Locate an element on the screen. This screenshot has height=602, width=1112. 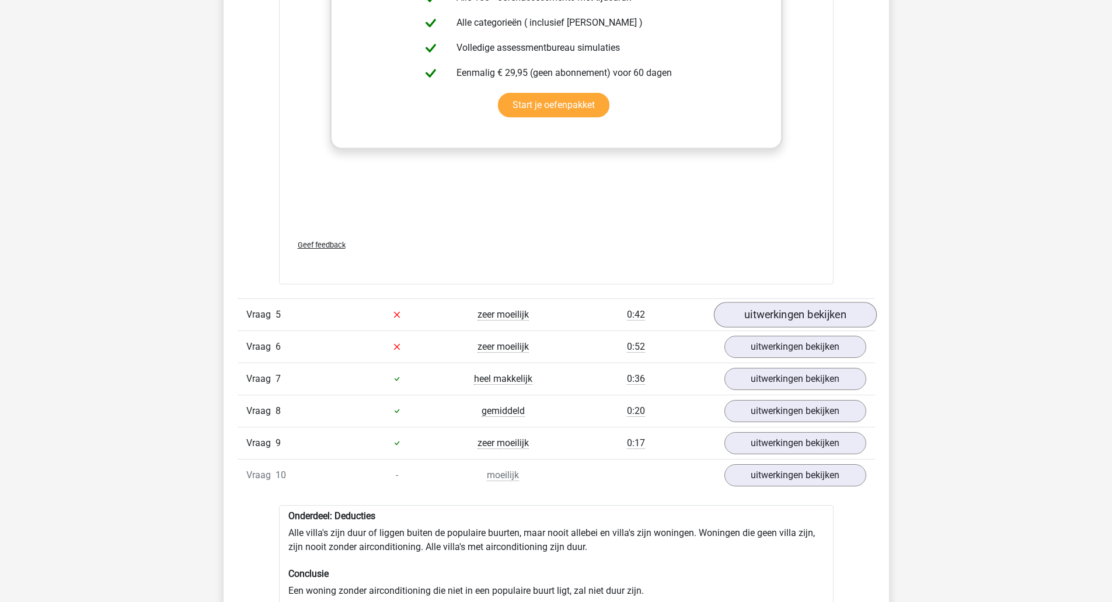
span: 0:52 is located at coordinates (635, 347).